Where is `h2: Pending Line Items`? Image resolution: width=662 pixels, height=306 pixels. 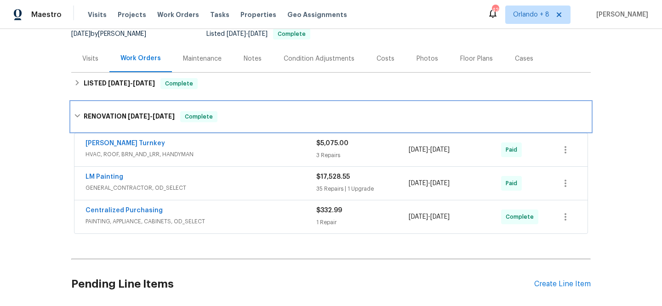
h2: Pending Line Items is located at coordinates (302, 284).